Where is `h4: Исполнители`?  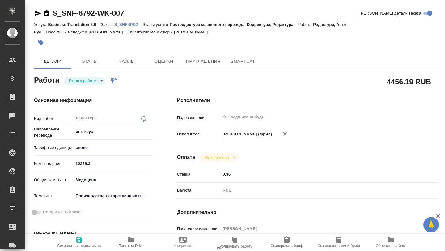 h4: Исполнители is located at coordinates (307, 100).